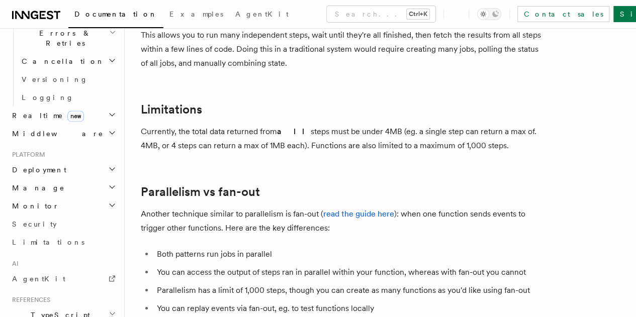 The image size is (636, 317). Describe the element at coordinates (348, 272) in the screenshot. I see `li: You can access the output of steps ran in parallel within your function, whereas with fan-out you...` at that location.